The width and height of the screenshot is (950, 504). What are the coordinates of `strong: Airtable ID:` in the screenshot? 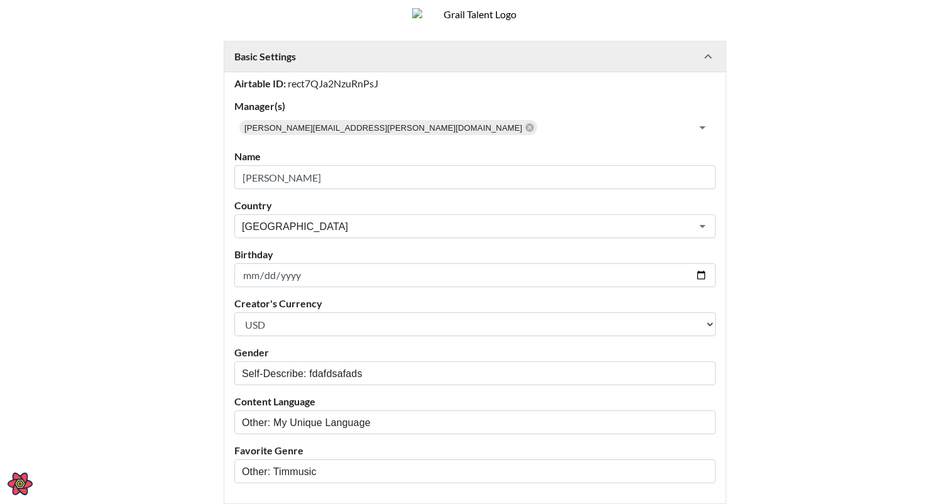 It's located at (260, 83).